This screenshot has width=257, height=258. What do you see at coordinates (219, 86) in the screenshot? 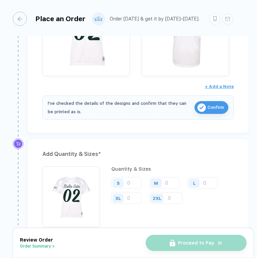
I see `span: + Add a Note` at bounding box center [219, 86].